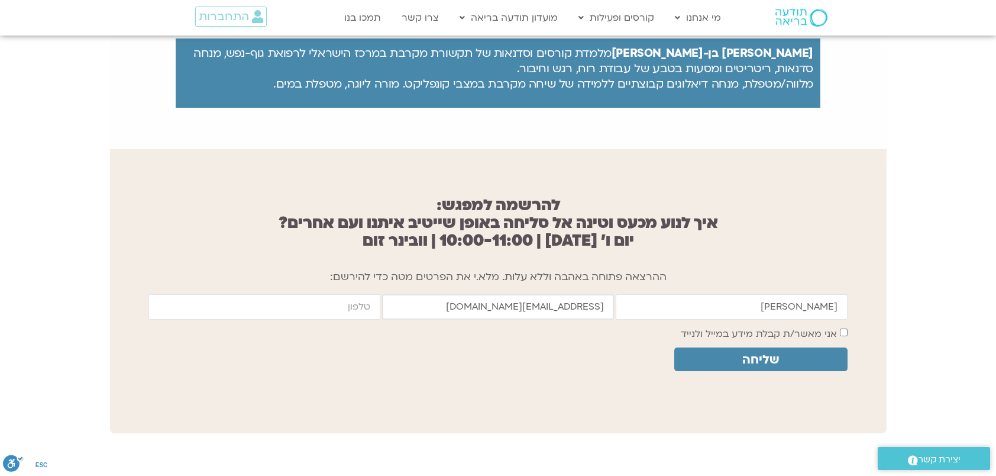 The width and height of the screenshot is (996, 476). Describe the element at coordinates (939, 459) in the screenshot. I see `span: יצירת קשר` at that location.